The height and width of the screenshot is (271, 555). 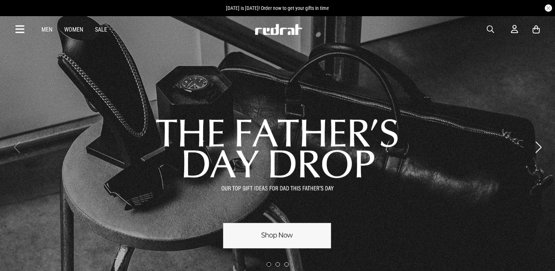 I want to click on img: Redrat logo, so click(x=278, y=29).